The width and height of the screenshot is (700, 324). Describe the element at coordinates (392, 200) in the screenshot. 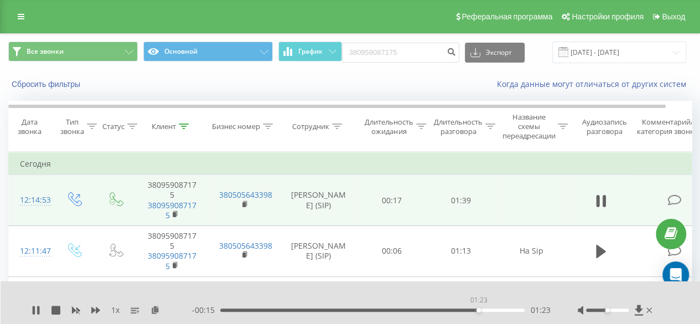

I see `td: 00:17` at that location.